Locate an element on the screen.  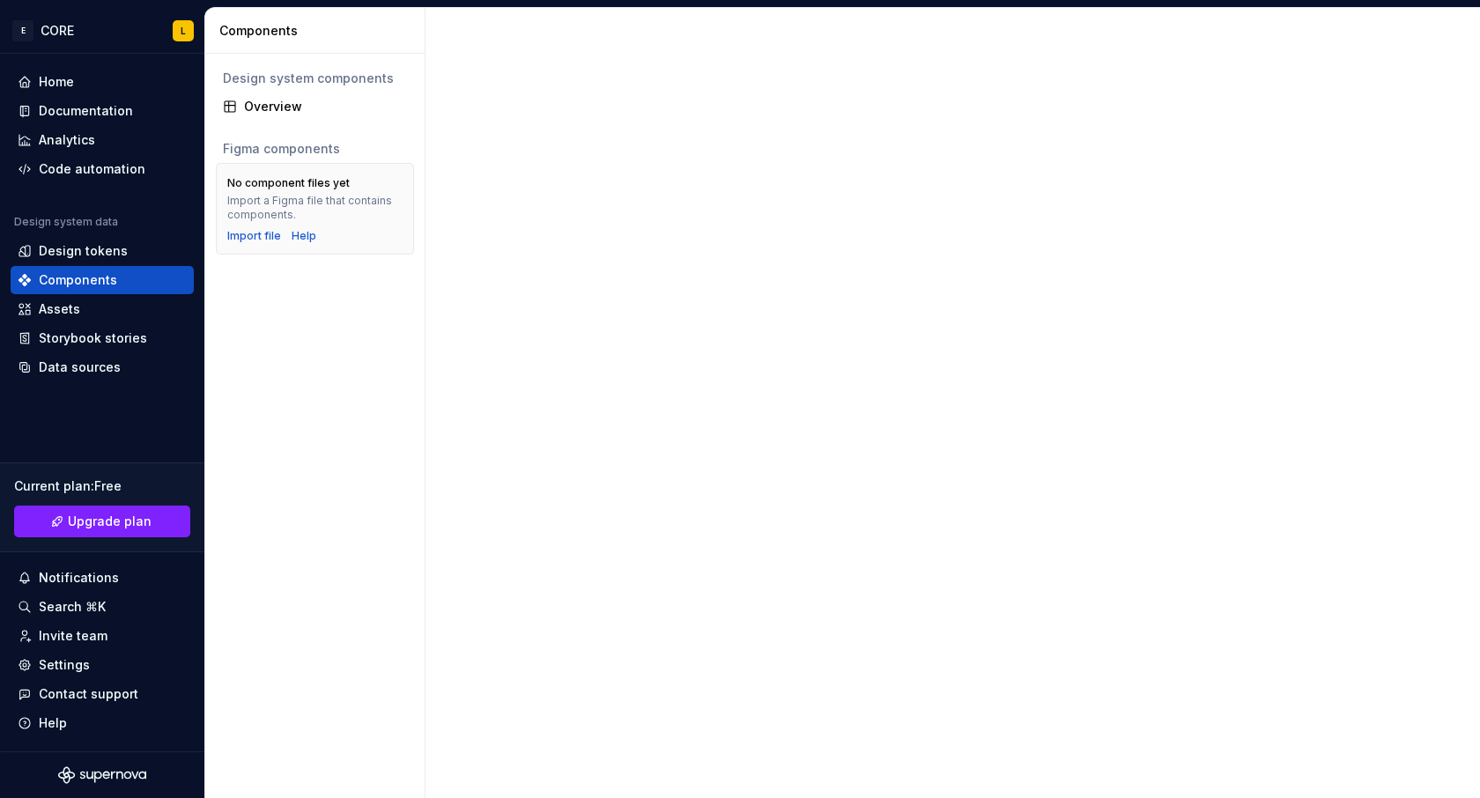
a: Help is located at coordinates (304, 236).